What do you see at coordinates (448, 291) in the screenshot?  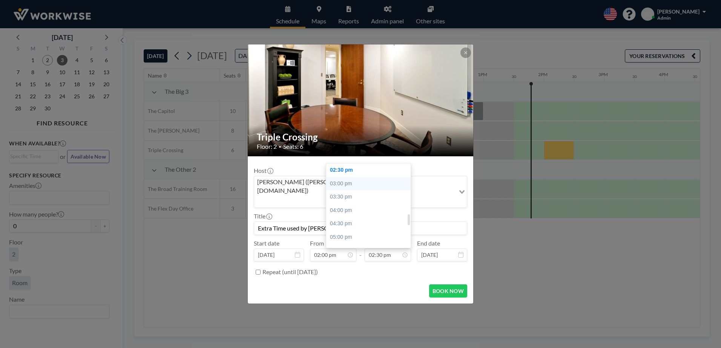 I see `button: BOOK NOW` at bounding box center [448, 291].